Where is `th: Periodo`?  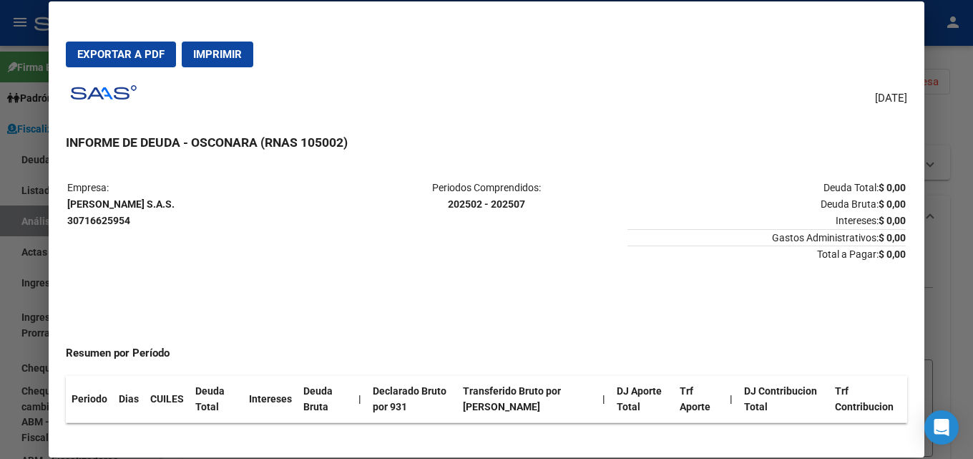 th: Periodo is located at coordinates (89, 399).